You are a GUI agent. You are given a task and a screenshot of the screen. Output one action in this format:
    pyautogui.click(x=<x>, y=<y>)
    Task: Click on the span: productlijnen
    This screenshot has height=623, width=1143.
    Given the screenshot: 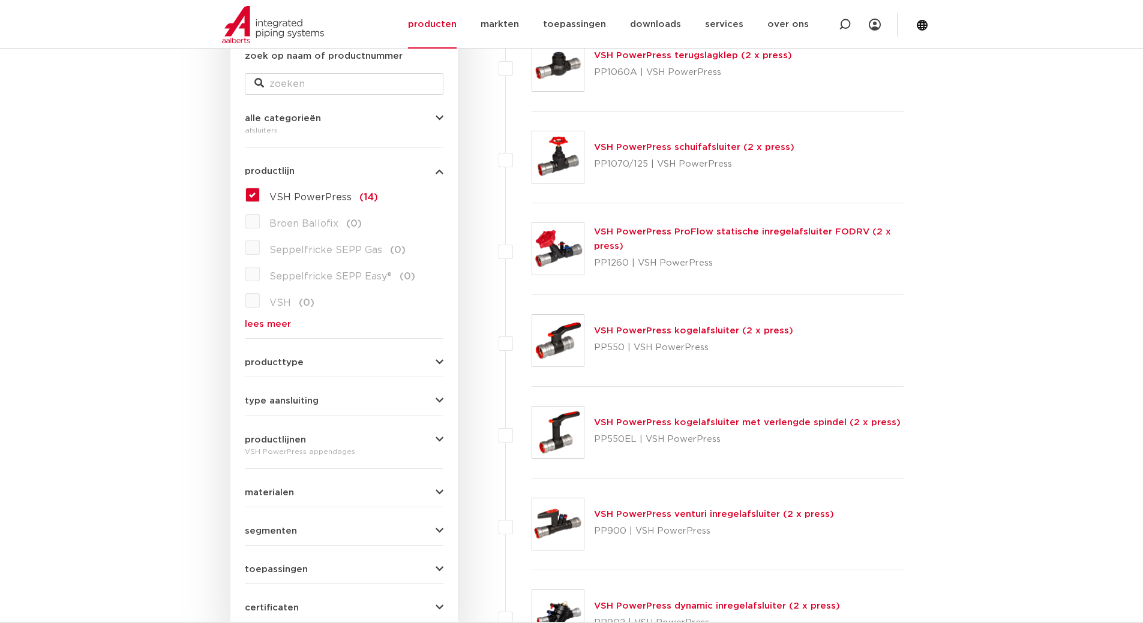 What is the action you would take?
    pyautogui.click(x=275, y=440)
    